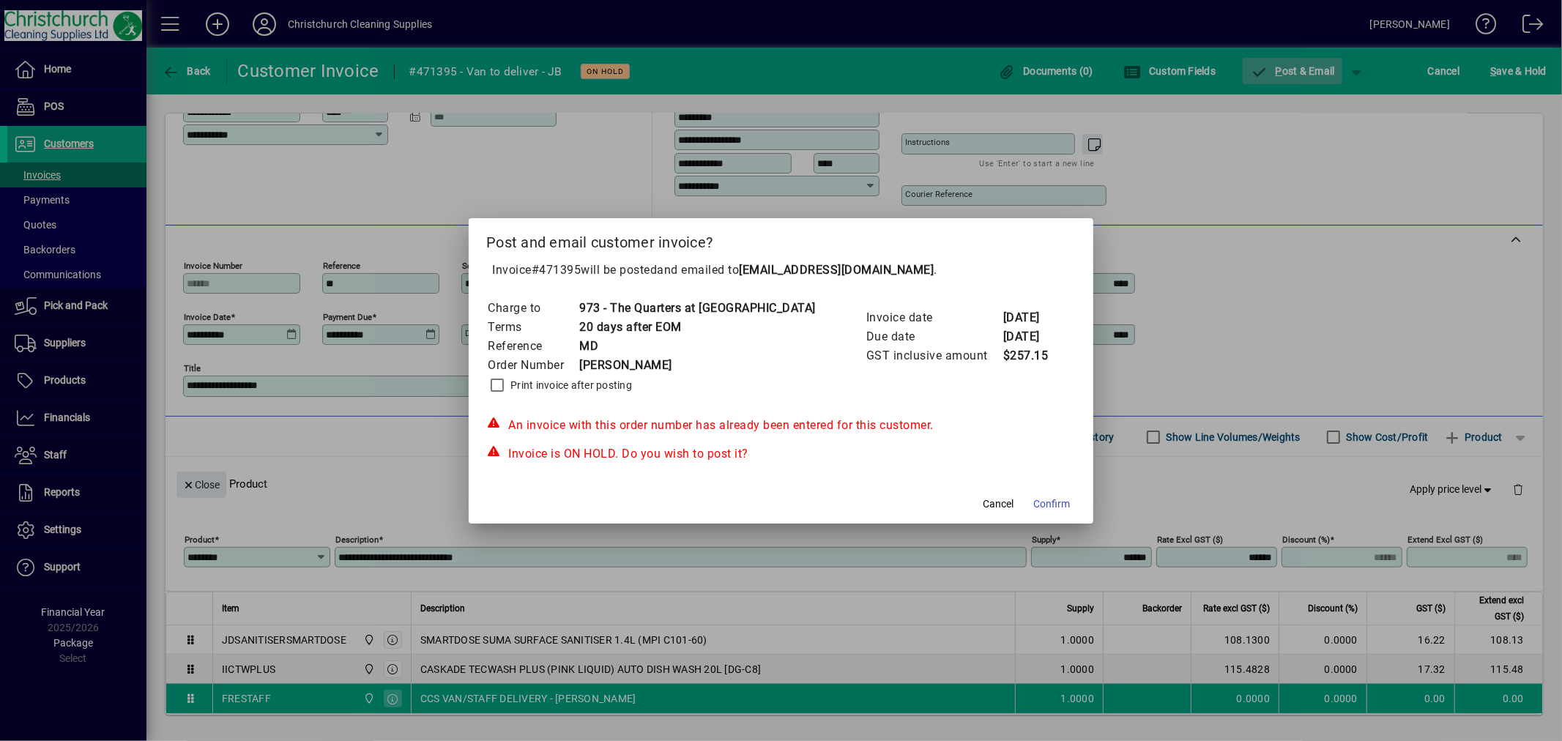 This screenshot has height=741, width=1562. What do you see at coordinates (532, 365) in the screenshot?
I see `td: Order Number` at bounding box center [532, 365].